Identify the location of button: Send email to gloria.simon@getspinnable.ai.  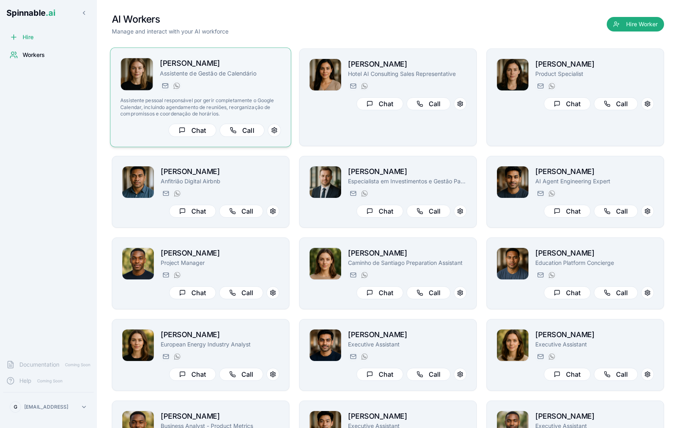
(353, 275).